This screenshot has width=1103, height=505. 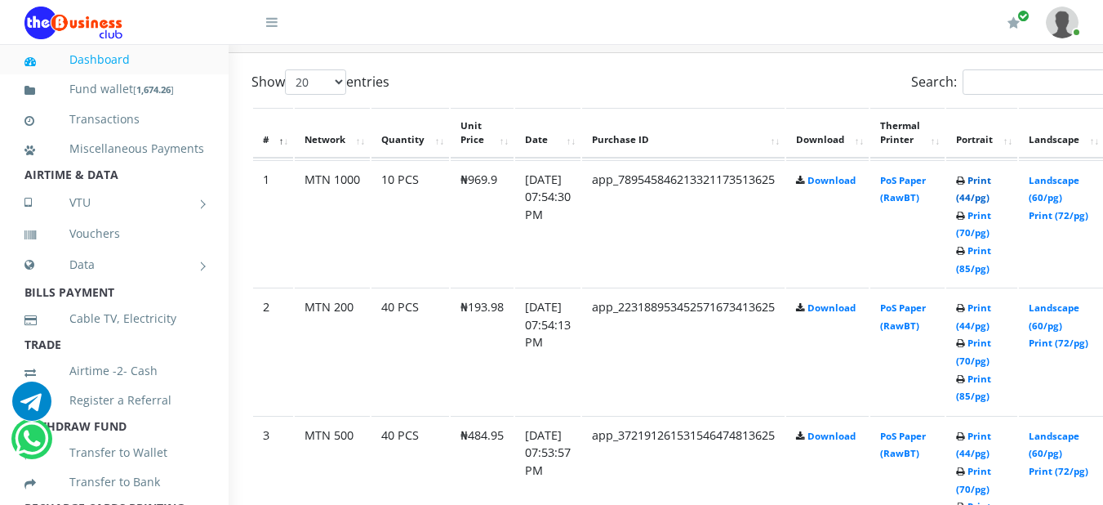 I want to click on a: Fund wallet[1,674.26], so click(x=114, y=89).